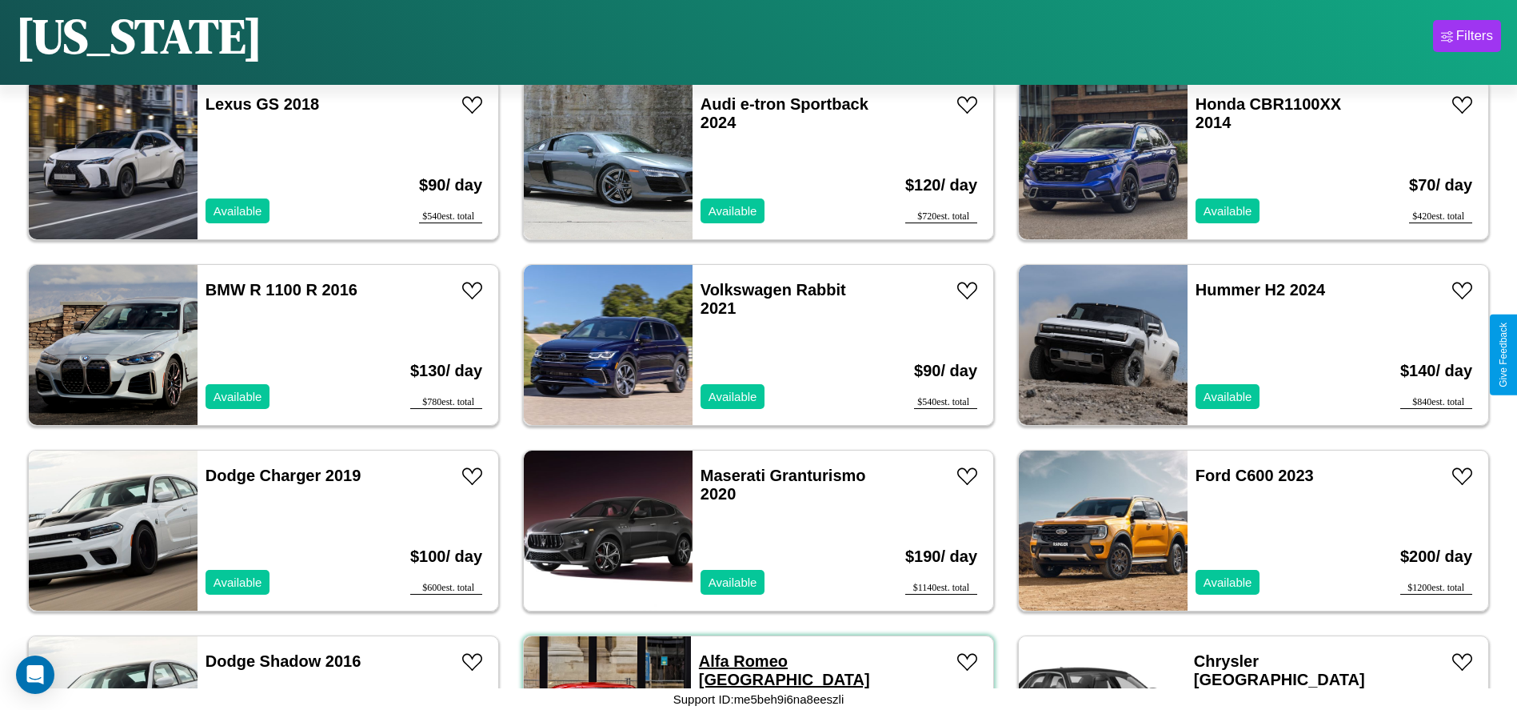 The width and height of the screenshot is (1517, 710). What do you see at coordinates (1437, 556) in the screenshot?
I see `h3: $ 200 / day` at bounding box center [1437, 556].